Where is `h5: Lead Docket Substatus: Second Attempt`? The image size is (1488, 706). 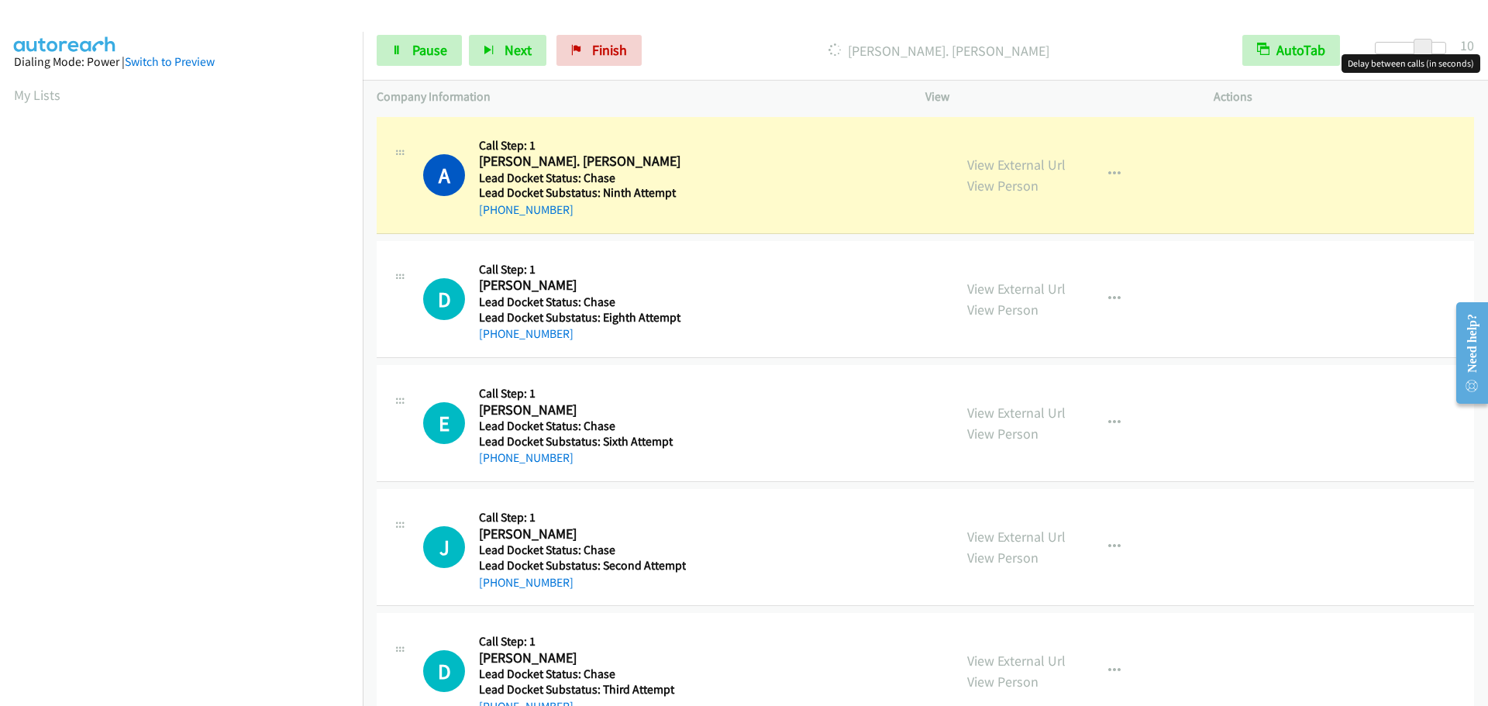 h5: Lead Docket Substatus: Second Attempt is located at coordinates (582, 566).